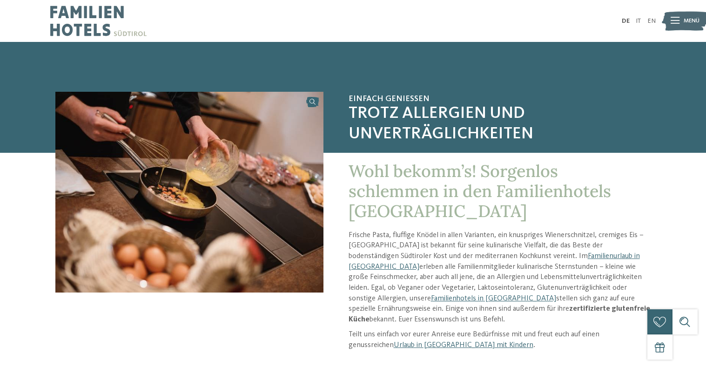 Image resolution: width=706 pixels, height=368 pixels. Describe the element at coordinates (626, 21) in the screenshot. I see `a: DE` at that location.